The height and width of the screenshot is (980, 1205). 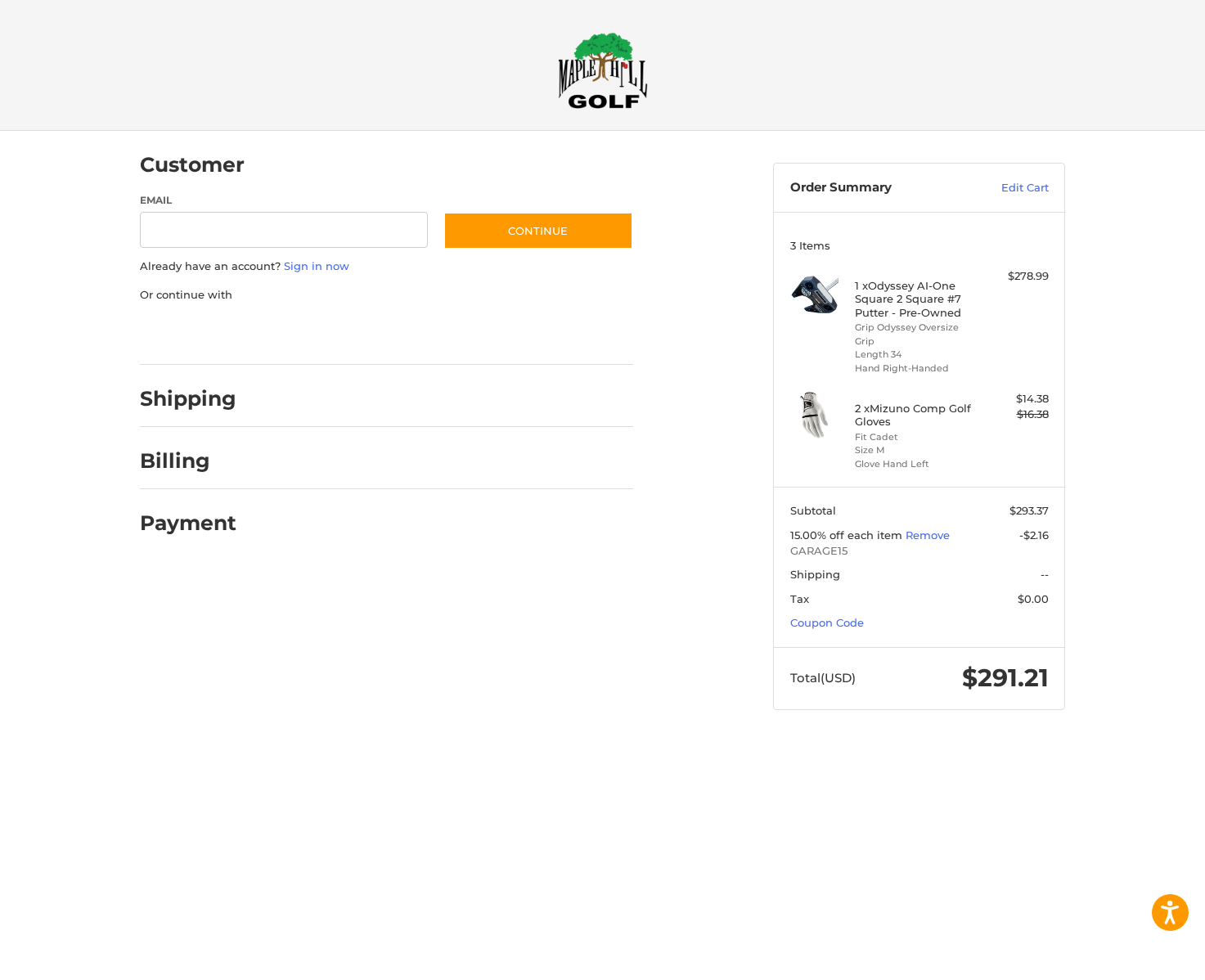 What do you see at coordinates (1016, 276) in the screenshot?
I see `div: $278.99` at bounding box center [1016, 276].